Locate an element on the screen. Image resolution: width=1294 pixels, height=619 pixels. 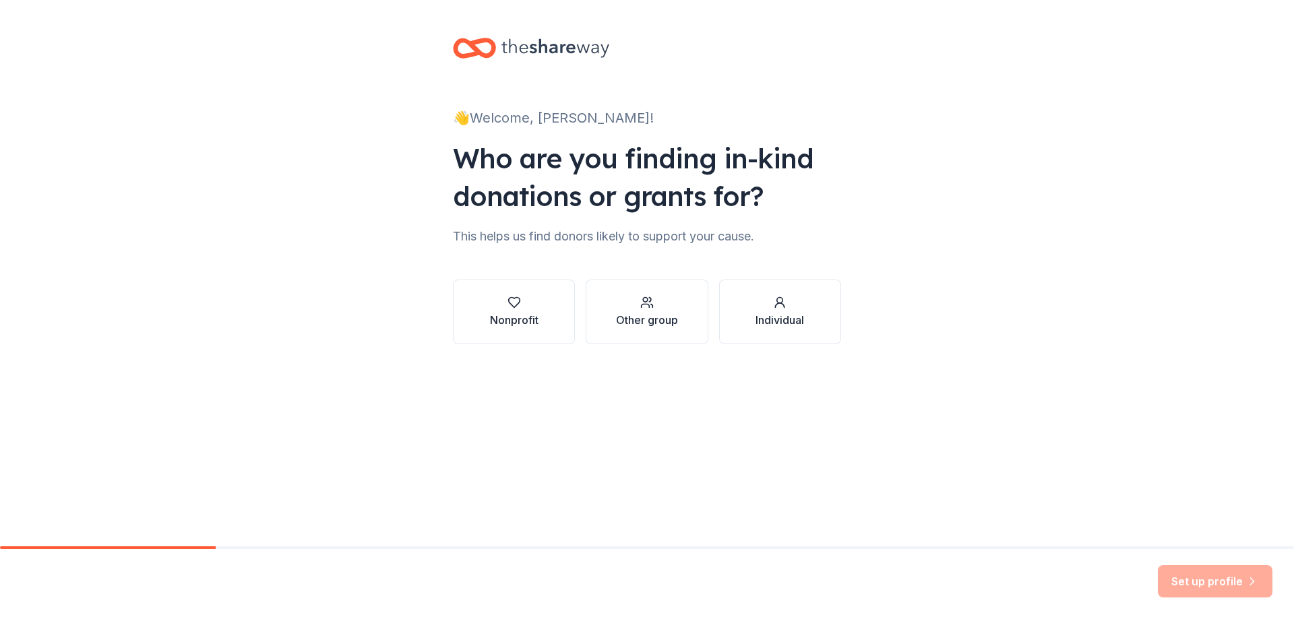
button: Individual is located at coordinates (780, 312).